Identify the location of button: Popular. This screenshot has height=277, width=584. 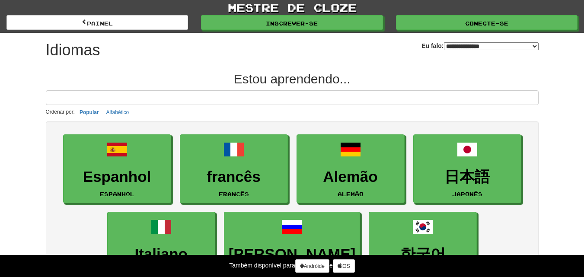
(89, 112).